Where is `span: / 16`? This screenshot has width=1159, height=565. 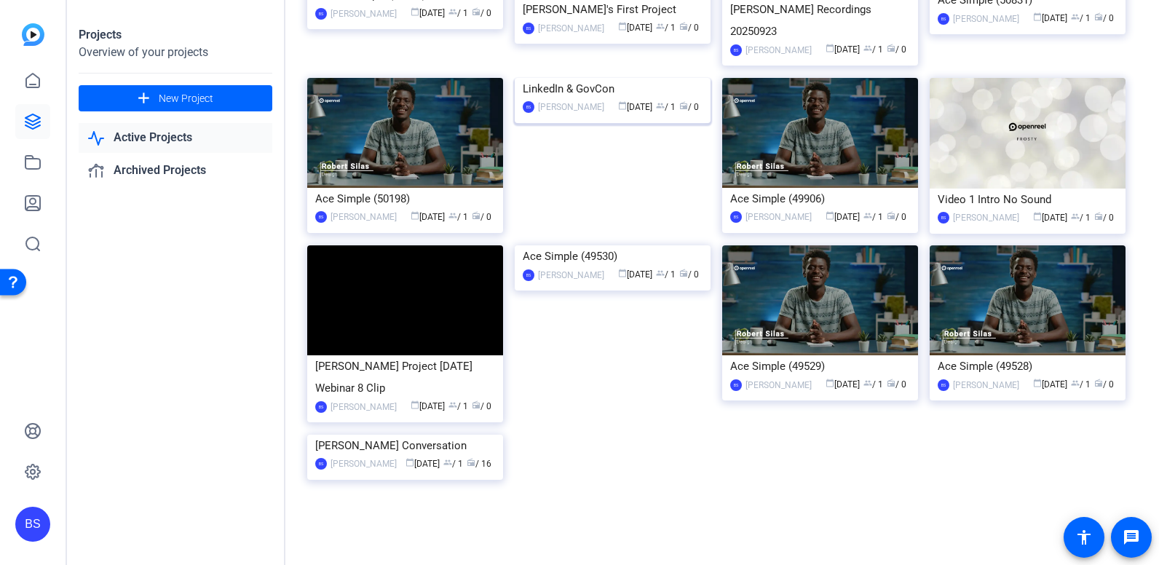
span: / 16 is located at coordinates (479, 464).